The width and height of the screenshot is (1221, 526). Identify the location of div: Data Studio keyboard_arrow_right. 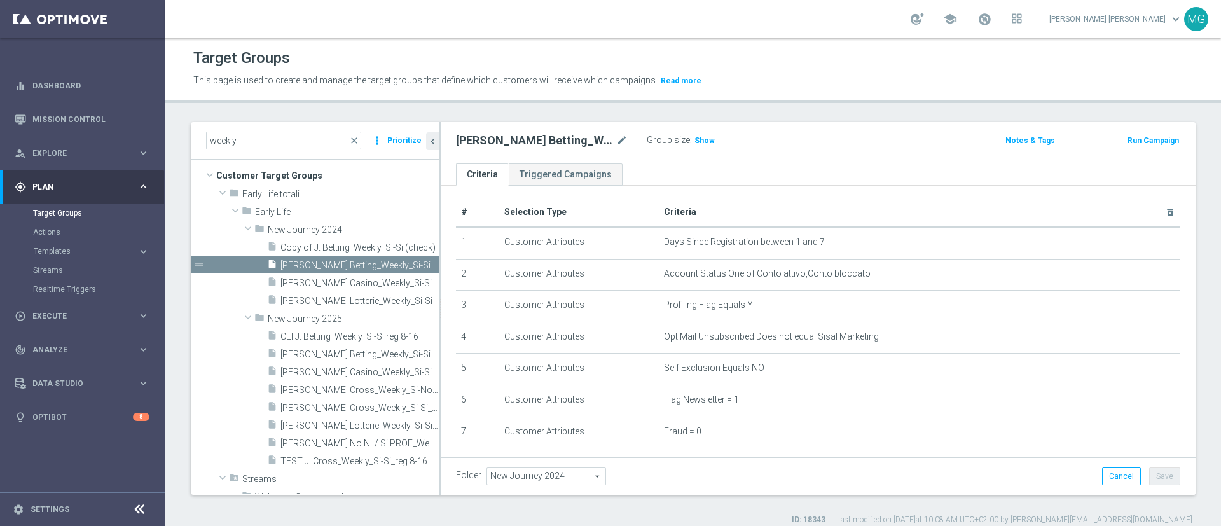
(82, 383).